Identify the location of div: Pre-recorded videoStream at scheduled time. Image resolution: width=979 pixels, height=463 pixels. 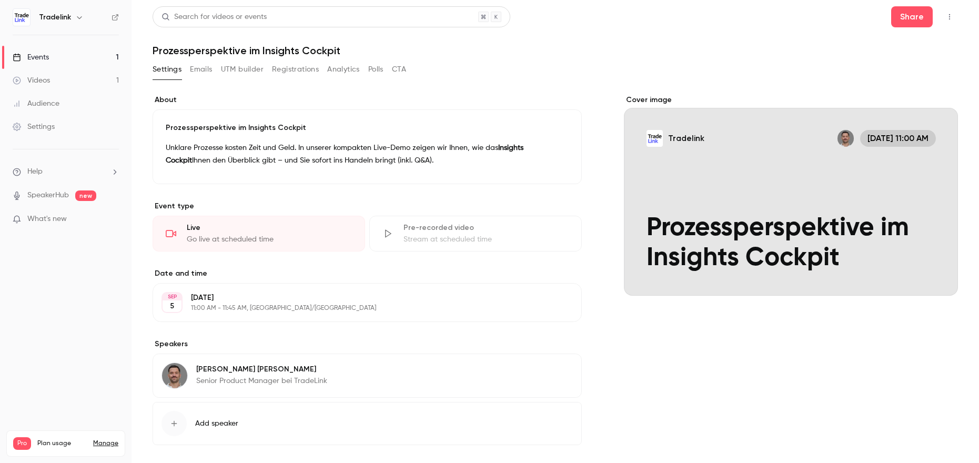
(476, 234).